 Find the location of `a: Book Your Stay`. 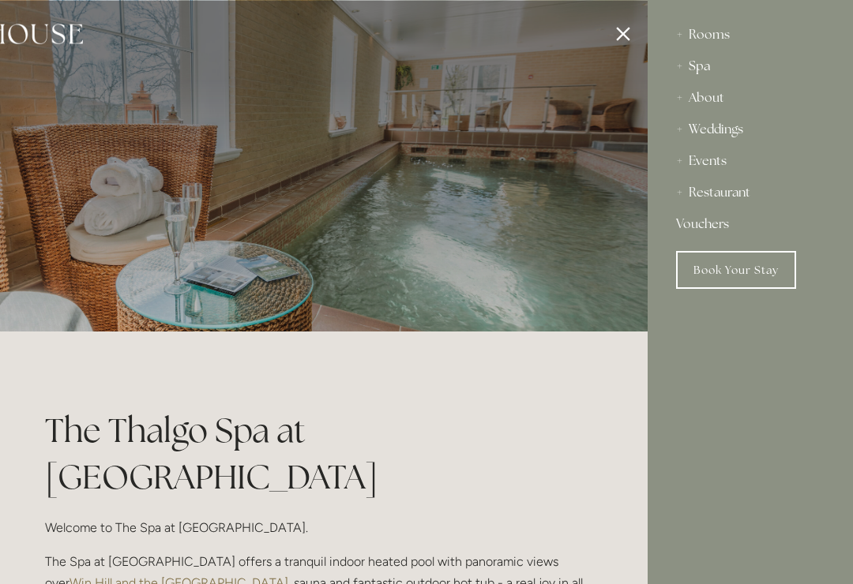

a: Book Your Stay is located at coordinates (736, 270).